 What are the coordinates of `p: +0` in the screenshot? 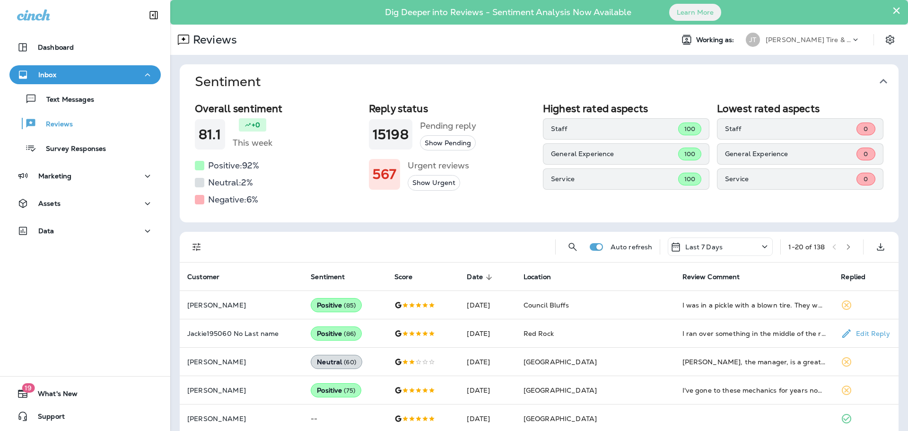 It's located at (256, 125).